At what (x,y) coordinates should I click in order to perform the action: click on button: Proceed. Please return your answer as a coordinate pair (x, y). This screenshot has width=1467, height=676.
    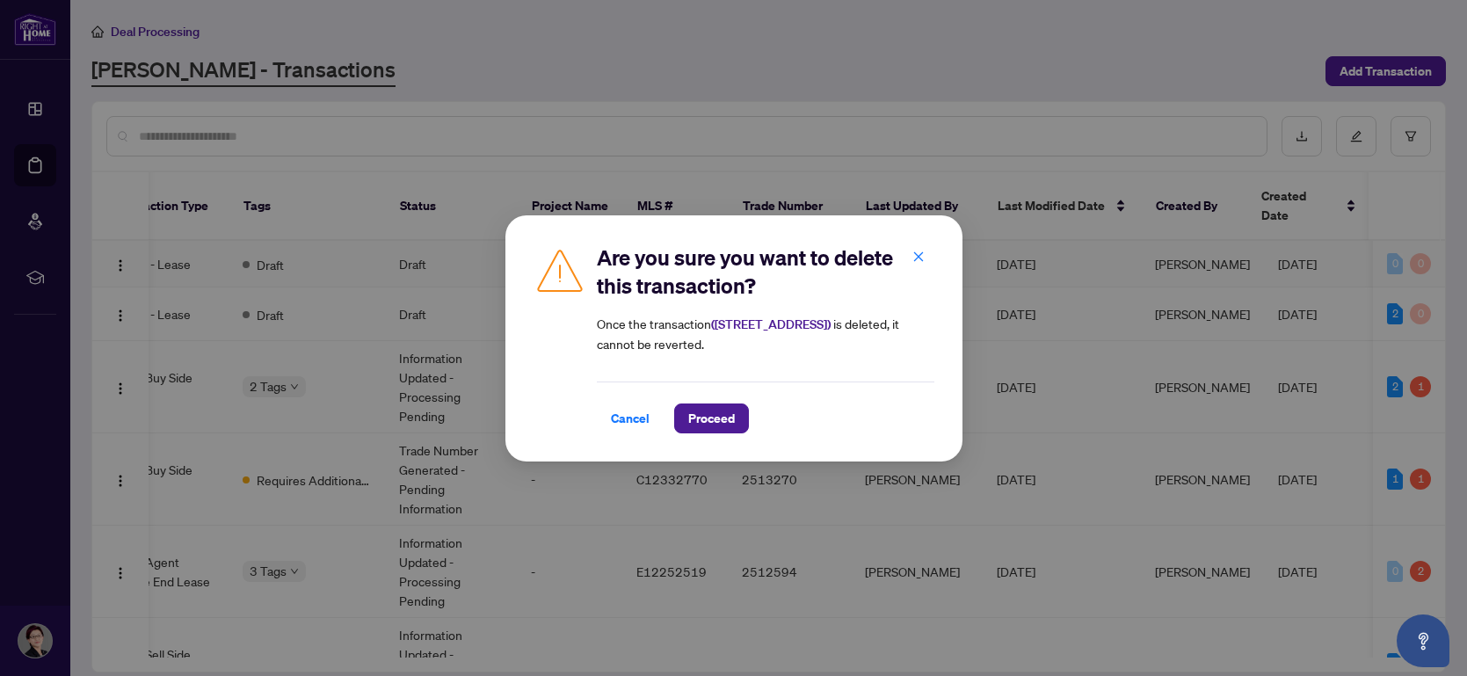
    Looking at the image, I should click on (711, 418).